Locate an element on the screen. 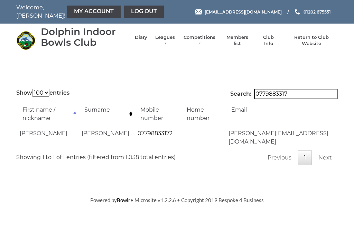 The width and height of the screenshot is (354, 233). a: Diary is located at coordinates (141, 37).